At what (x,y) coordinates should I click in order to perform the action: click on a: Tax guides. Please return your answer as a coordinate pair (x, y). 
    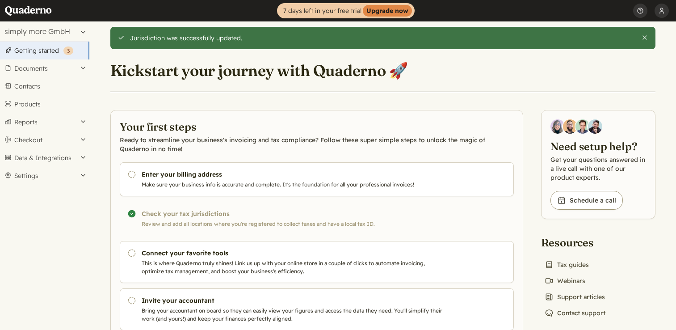
    Looking at the image, I should click on (567, 265).